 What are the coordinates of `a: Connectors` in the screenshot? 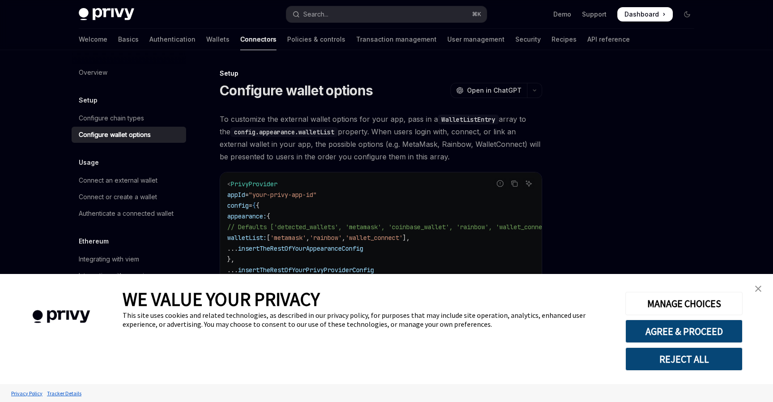 It's located at (258, 39).